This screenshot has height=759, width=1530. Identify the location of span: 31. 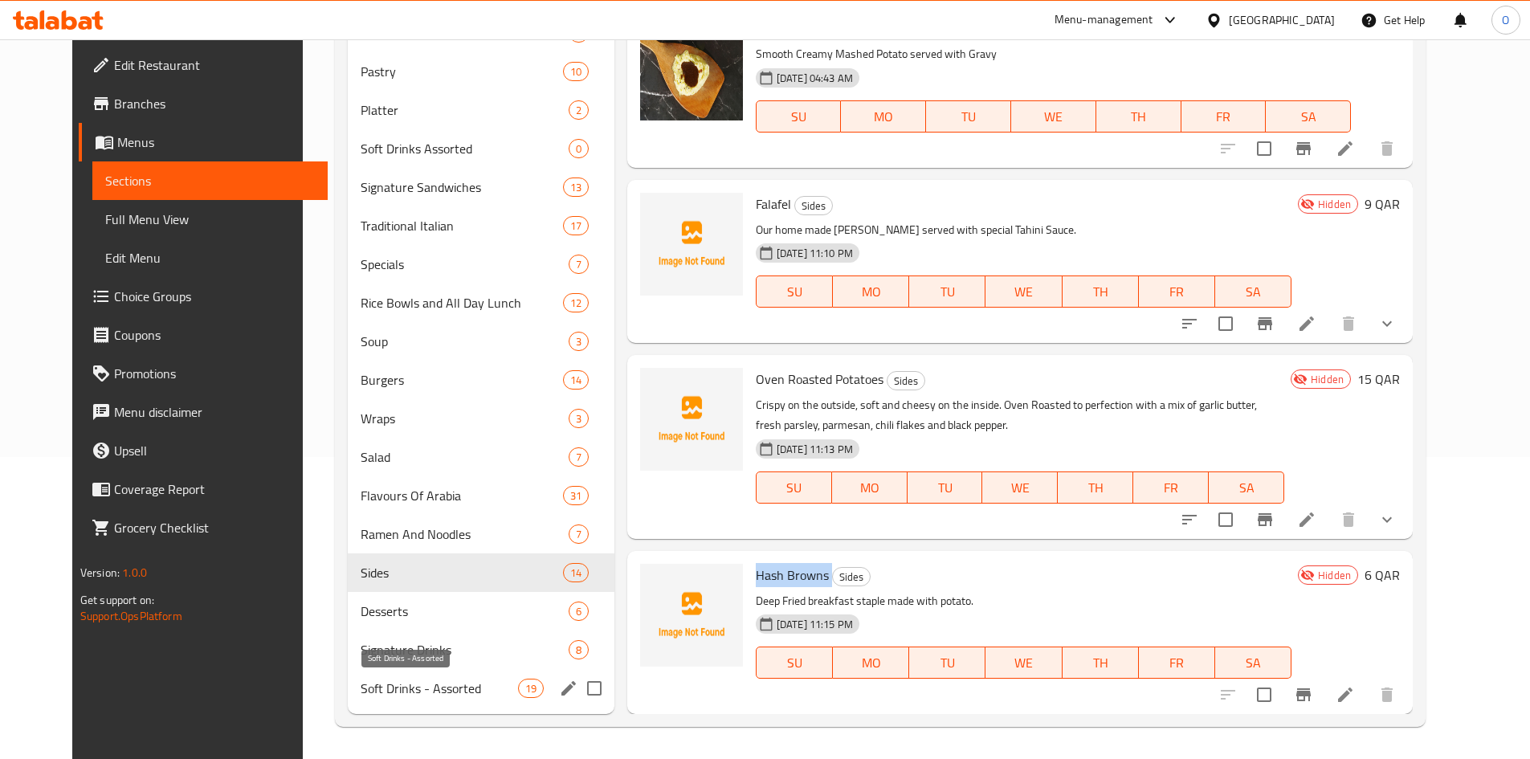
(576, 495).